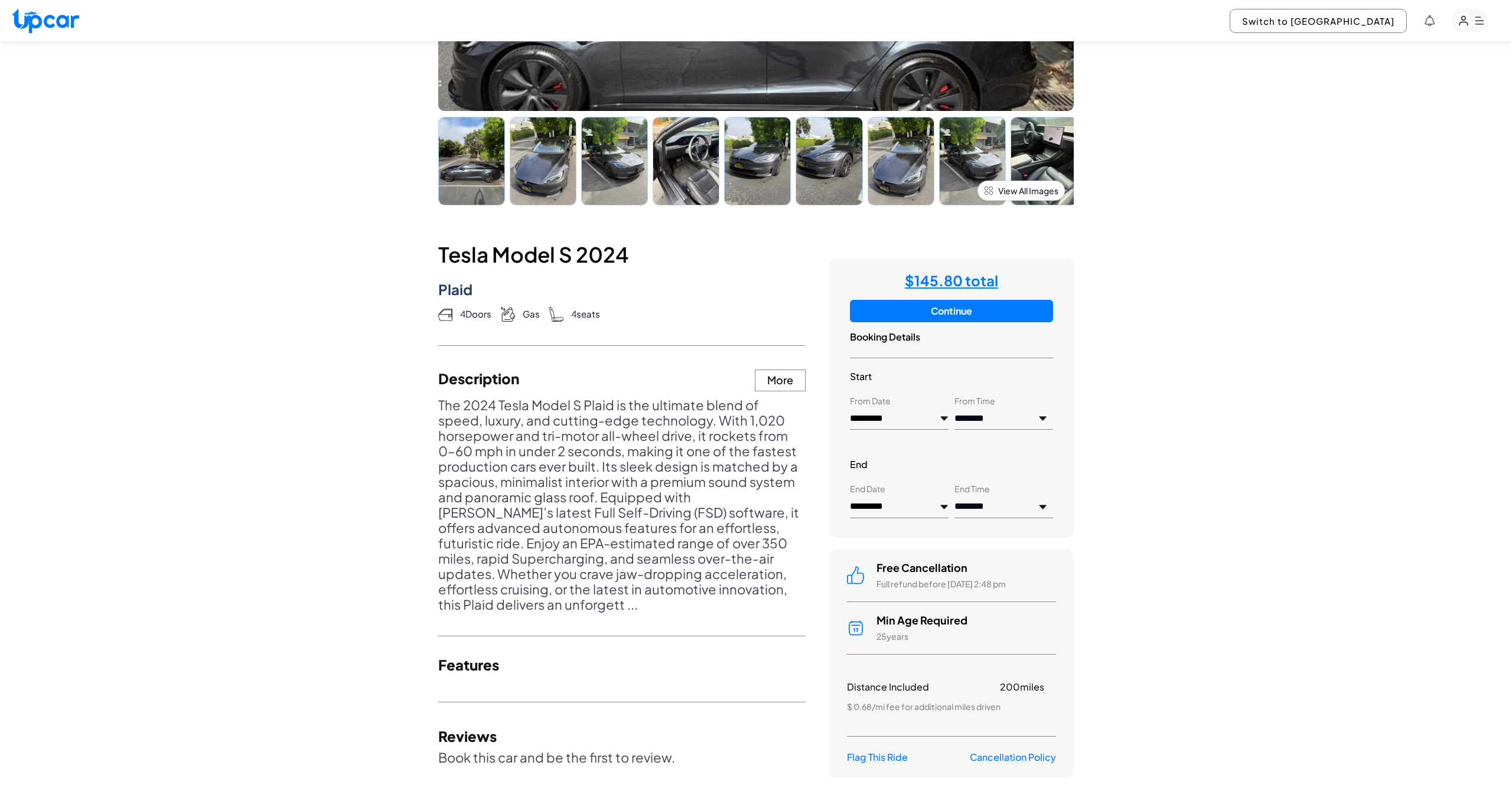  What do you see at coordinates (757, 161) in the screenshot?
I see `img: Car Image 5` at bounding box center [757, 161].